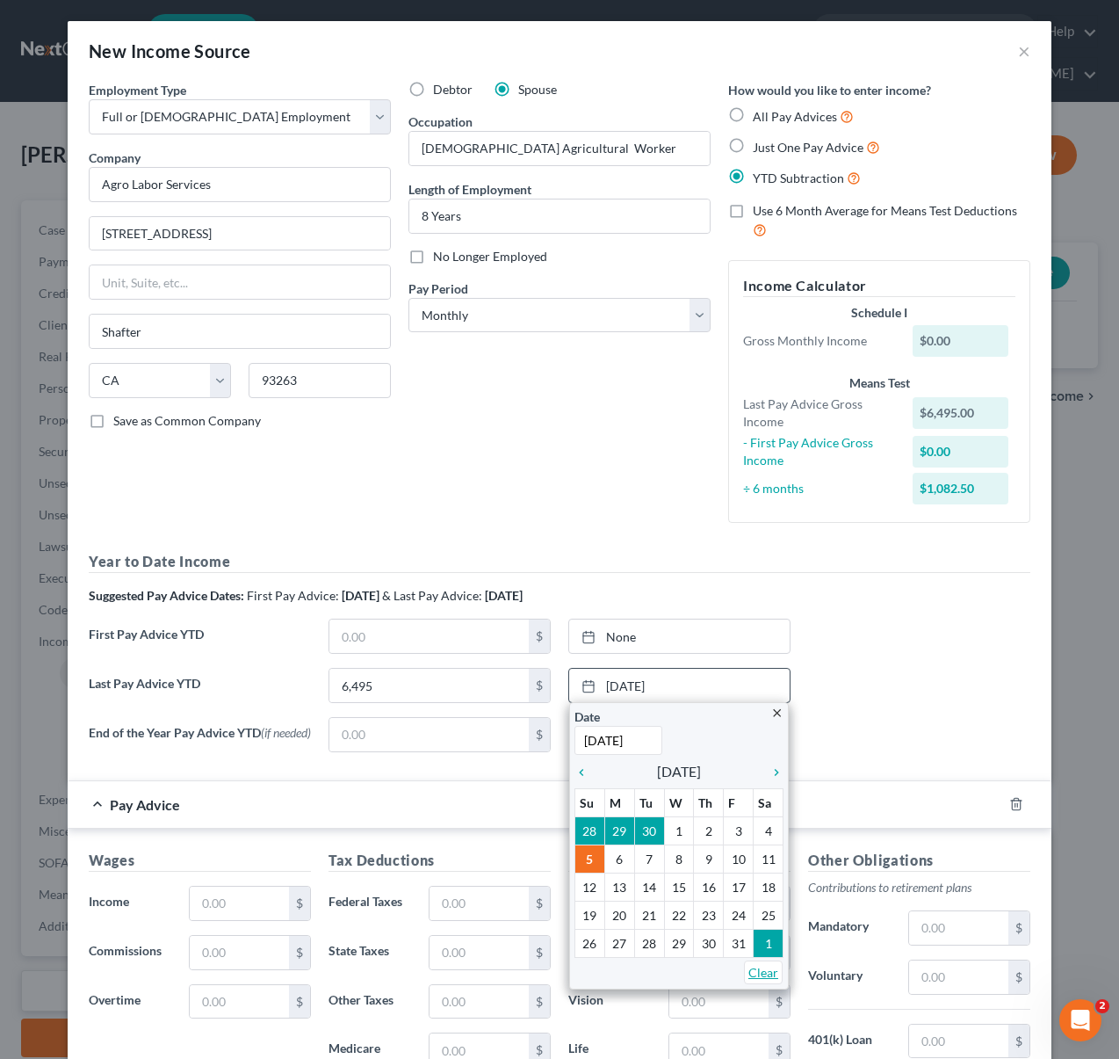 This screenshot has width=1119, height=1059. Describe the element at coordinates (777, 712) in the screenshot. I see `a: close` at that location.